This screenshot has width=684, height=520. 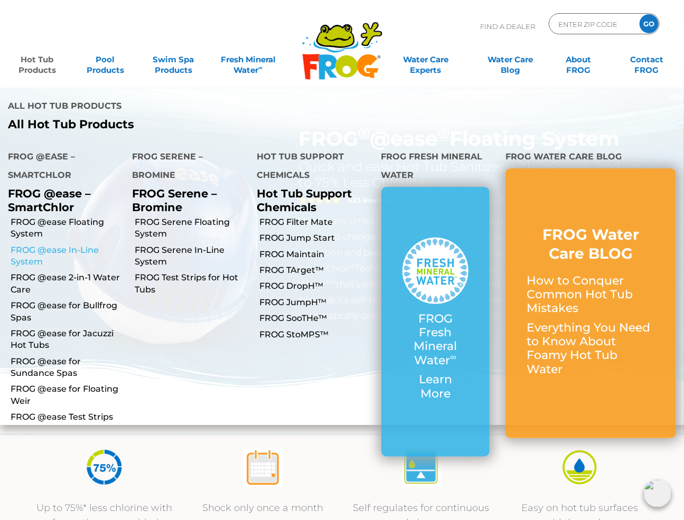 I want to click on a: Swim SpaProducts, so click(x=173, y=60).